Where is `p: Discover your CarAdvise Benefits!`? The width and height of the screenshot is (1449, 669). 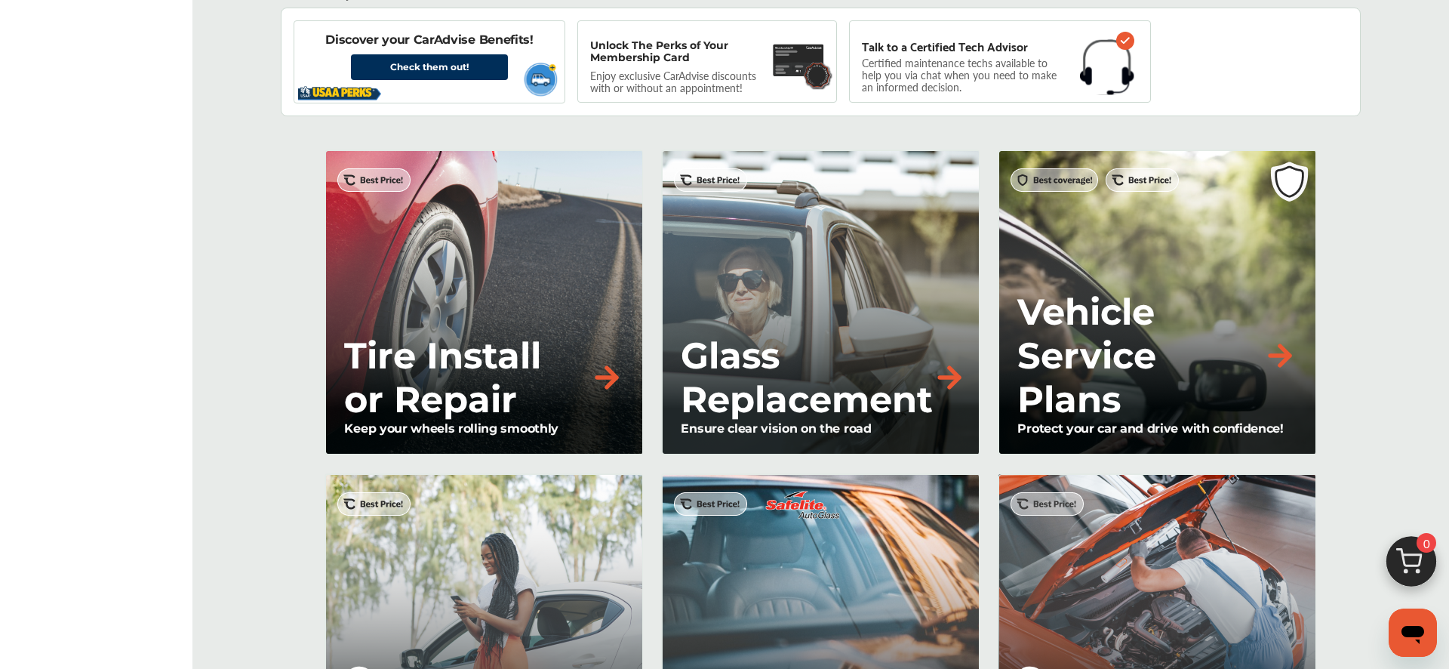
p: Discover your CarAdvise Benefits! is located at coordinates (429, 40).